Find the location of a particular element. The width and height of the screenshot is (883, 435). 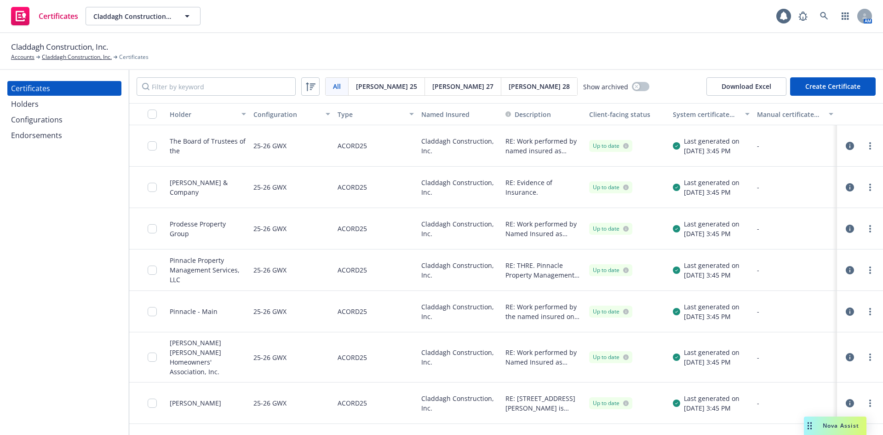

a: Holders is located at coordinates (64, 104).